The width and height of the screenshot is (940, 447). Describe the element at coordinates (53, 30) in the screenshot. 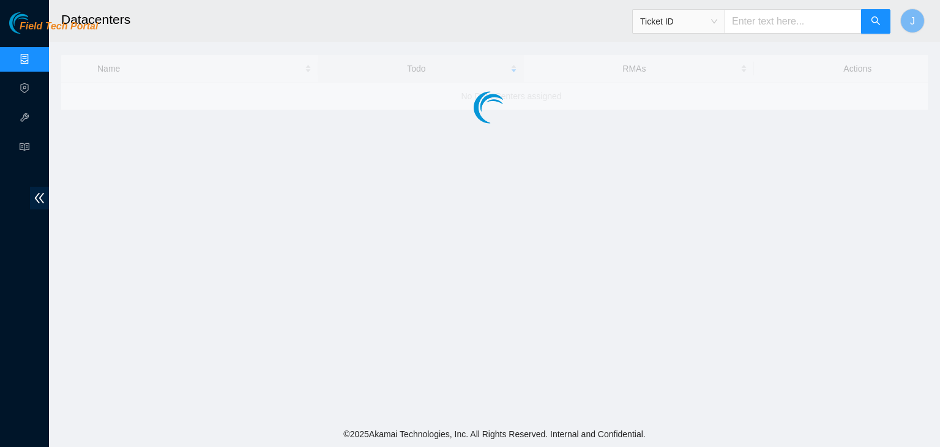

I see `a: Akamai TechnologiesField Tech Portal` at that location.